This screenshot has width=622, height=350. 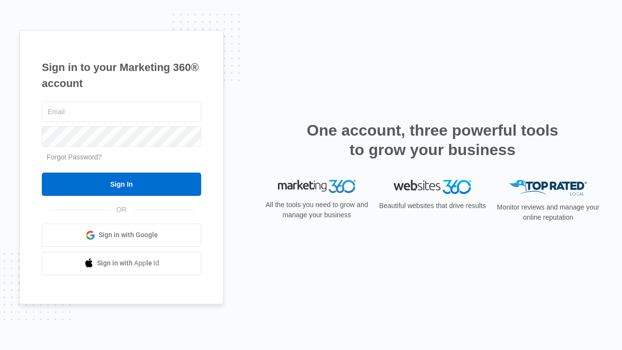 I want to click on input: Sign In, so click(x=122, y=184).